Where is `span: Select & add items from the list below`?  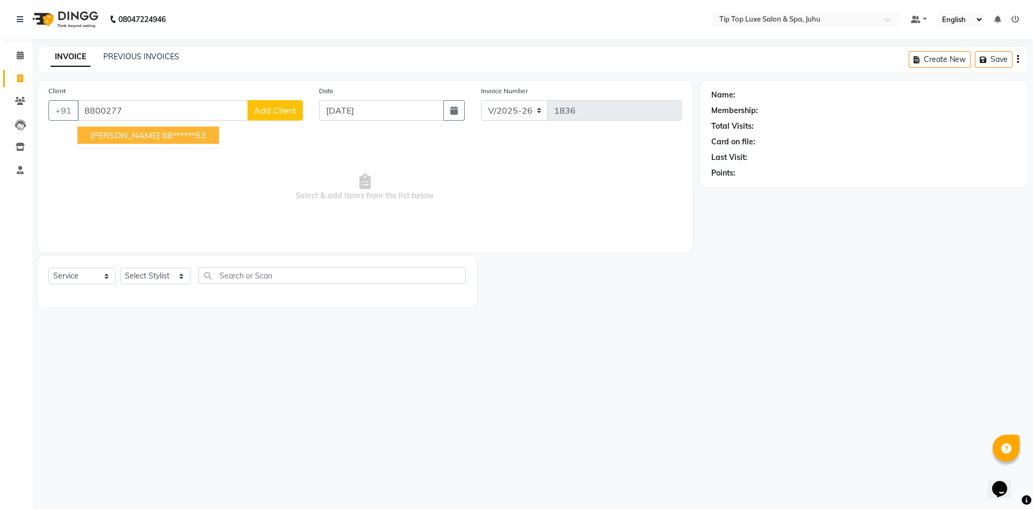
span: Select & add items from the list below is located at coordinates (365, 187).